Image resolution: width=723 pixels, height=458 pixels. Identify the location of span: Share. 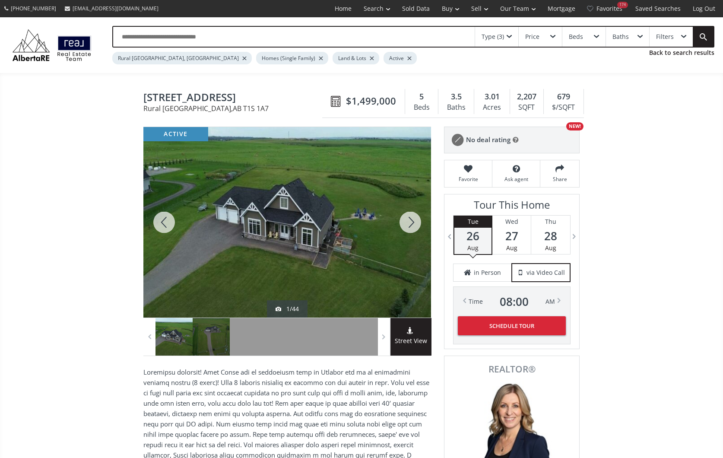
(559, 179).